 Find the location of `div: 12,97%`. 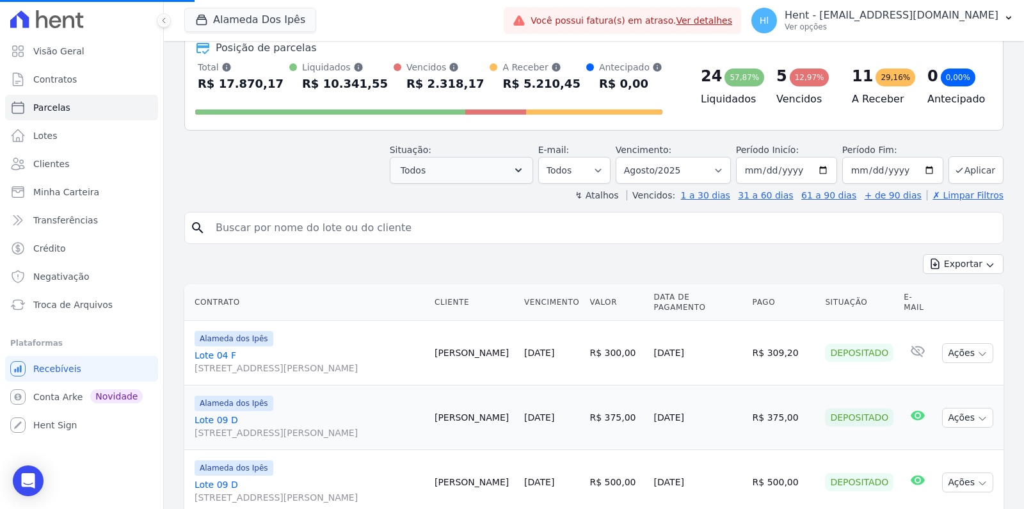

div: 12,97% is located at coordinates (809, 77).